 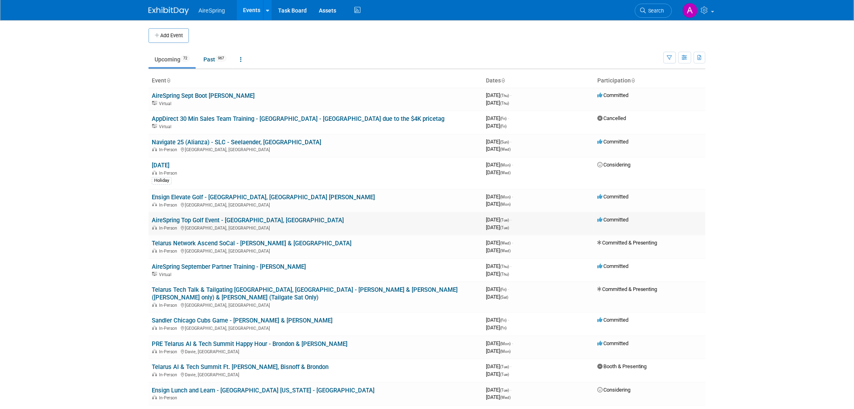 What do you see at coordinates (633, 80) in the screenshot?
I see `a: Sort by Participation Type` at bounding box center [633, 80].